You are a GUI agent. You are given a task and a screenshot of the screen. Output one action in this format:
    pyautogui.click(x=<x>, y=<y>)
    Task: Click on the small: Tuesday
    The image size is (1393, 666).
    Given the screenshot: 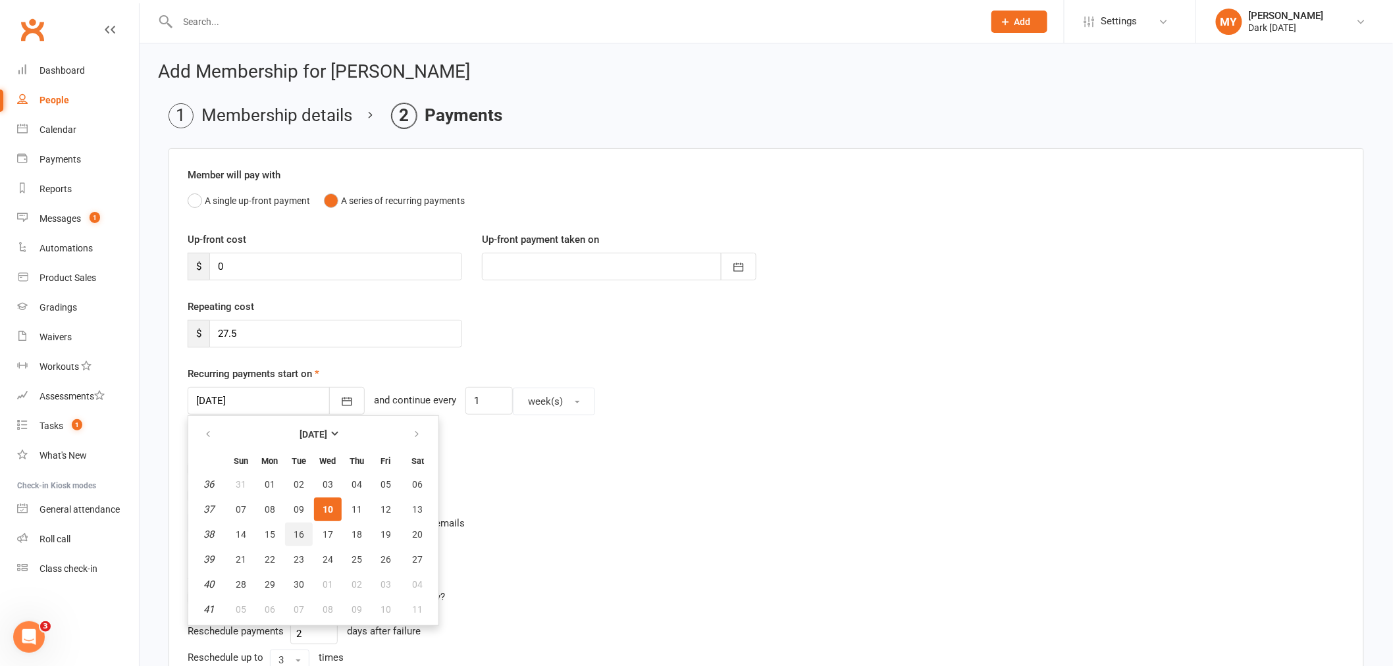 What is the action you would take?
    pyautogui.click(x=299, y=461)
    